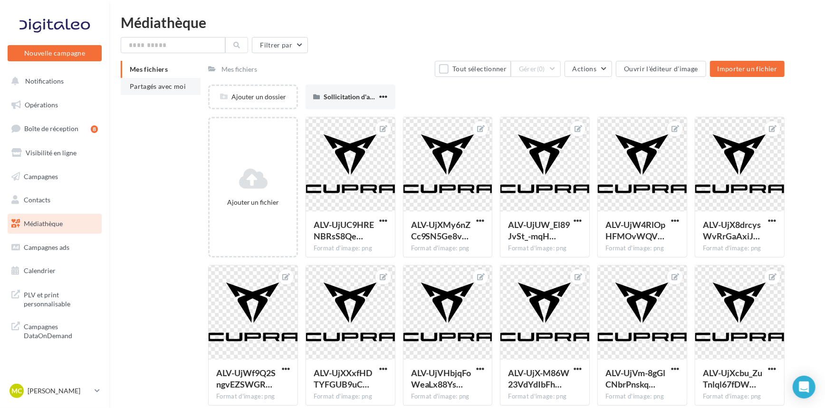 This screenshot has width=825, height=408. I want to click on span: PLV et print personnalisable, so click(61, 298).